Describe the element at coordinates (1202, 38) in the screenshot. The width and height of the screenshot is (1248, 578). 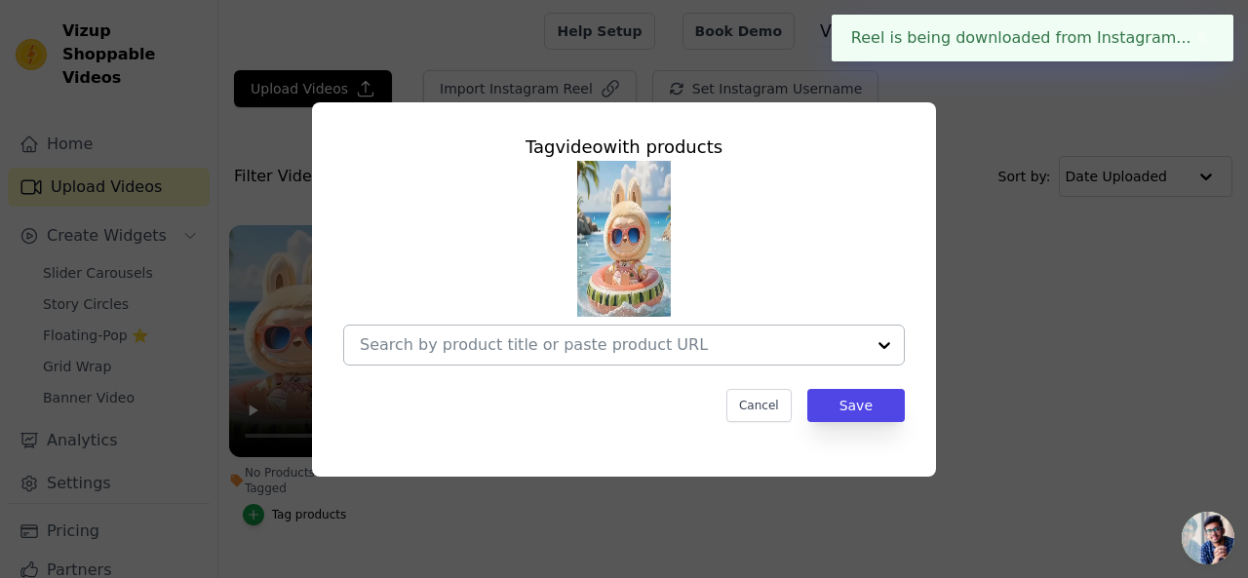
I see `button: Close` at that location.